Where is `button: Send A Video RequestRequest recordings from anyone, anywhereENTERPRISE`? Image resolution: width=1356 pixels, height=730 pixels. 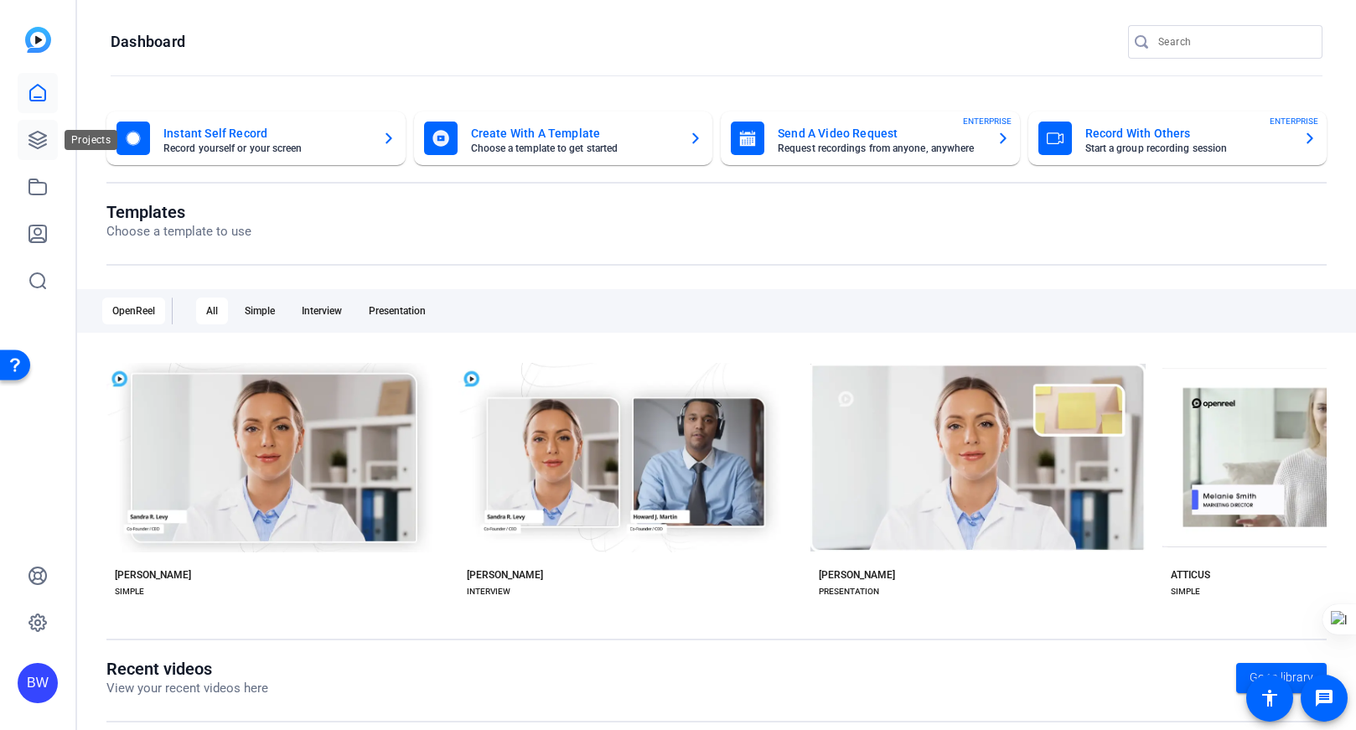 button: Send A Video RequestRequest recordings from anyone, anywhereENTERPRISE is located at coordinates (870, 138).